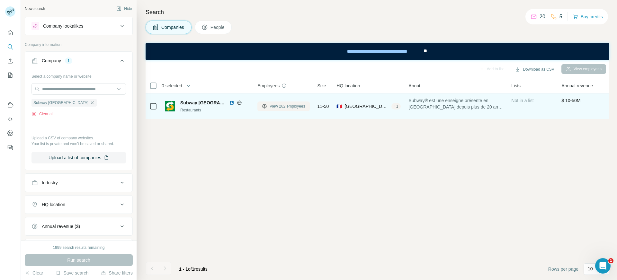 The image size is (617, 280). What do you see at coordinates (79, 158) in the screenshot?
I see `button: Upload a list of companies` at bounding box center [79, 158].